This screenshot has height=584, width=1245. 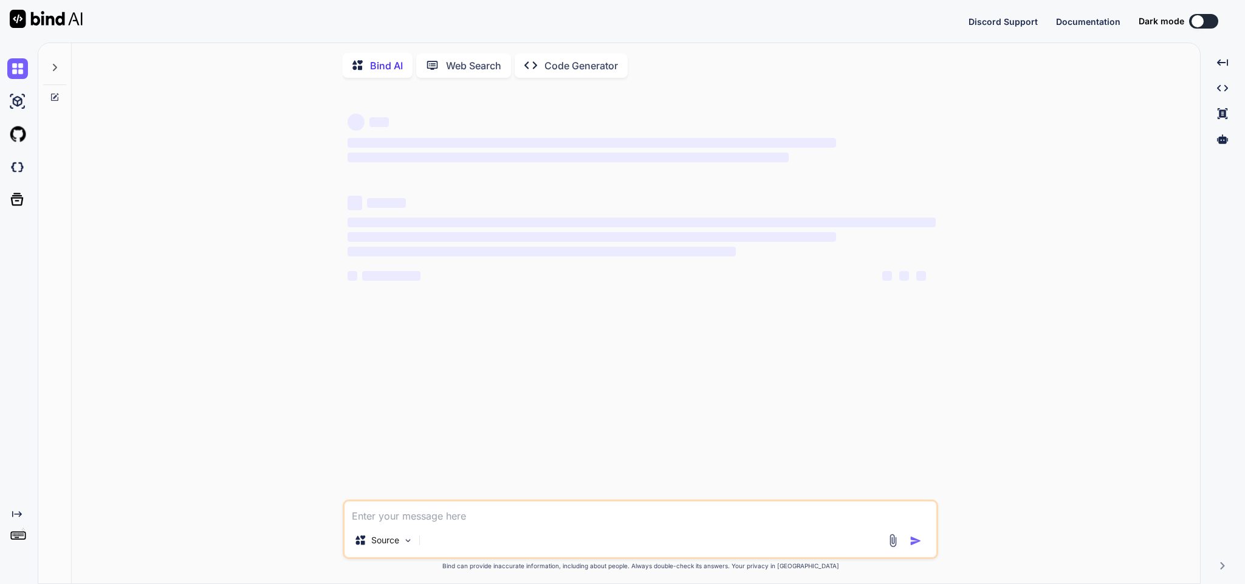 I want to click on span: Documentation, so click(x=1088, y=21).